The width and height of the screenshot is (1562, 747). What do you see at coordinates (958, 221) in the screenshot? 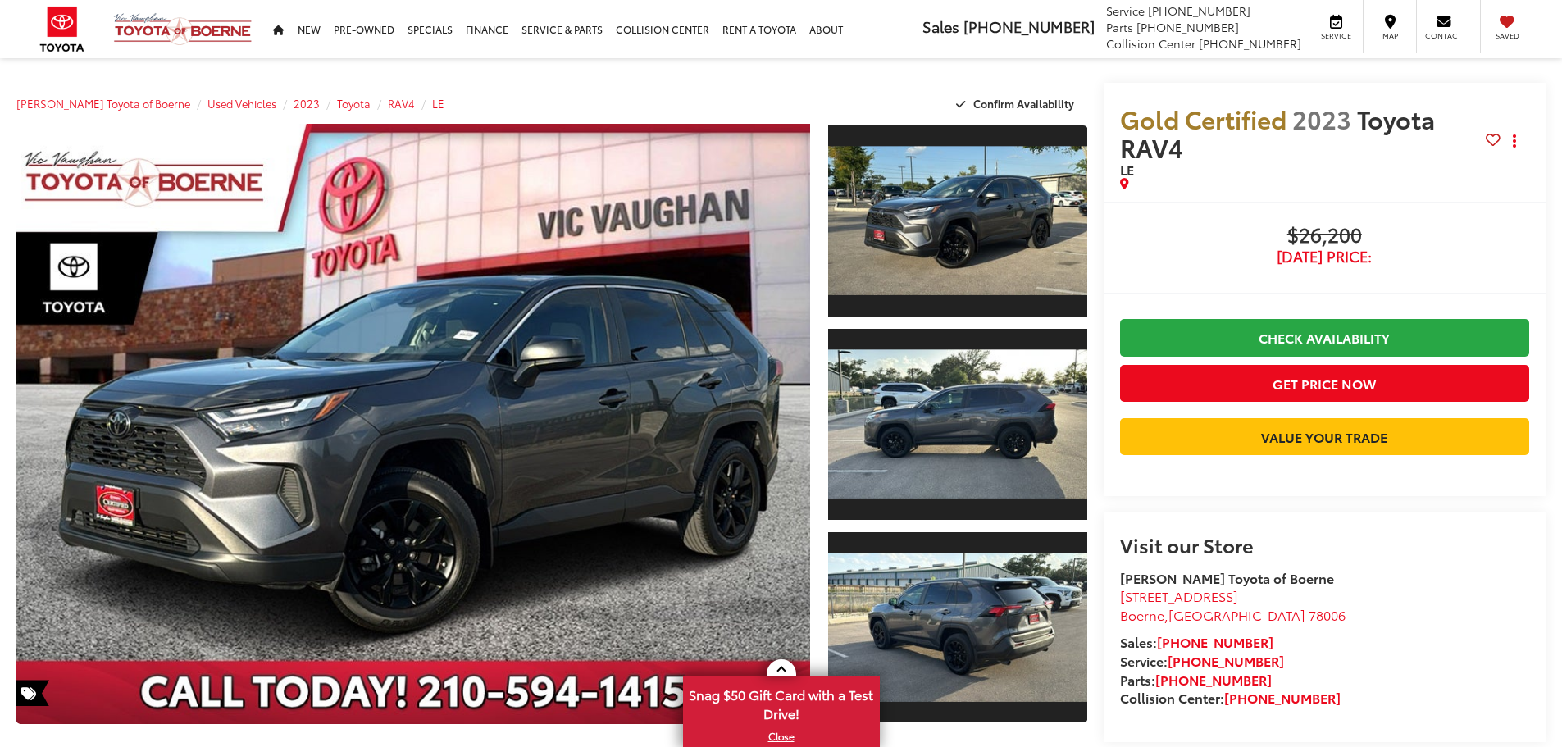
I see `a: Expand Photo 1` at bounding box center [958, 221].